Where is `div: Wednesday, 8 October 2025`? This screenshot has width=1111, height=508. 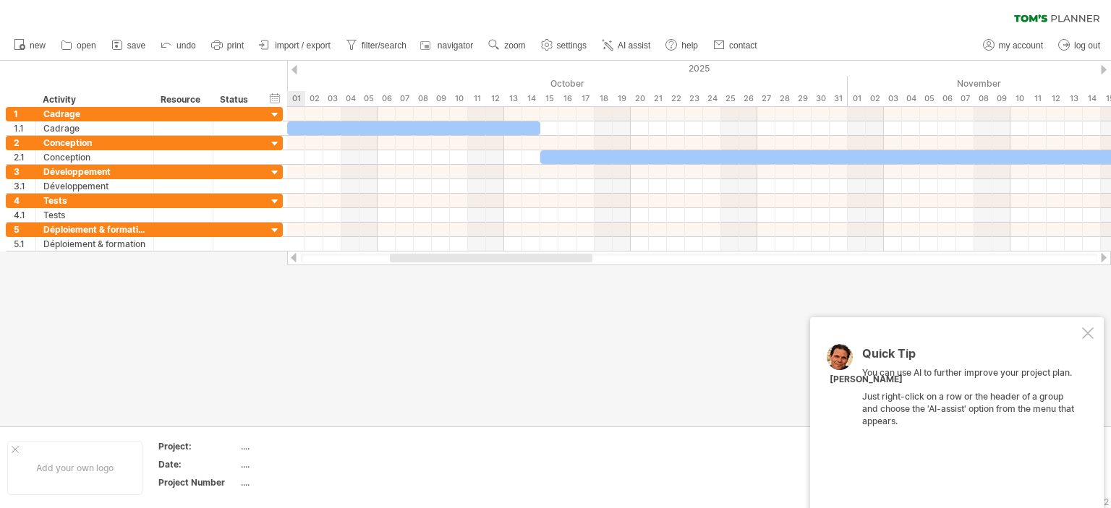 div: Wednesday, 8 October 2025 is located at coordinates (422, 98).